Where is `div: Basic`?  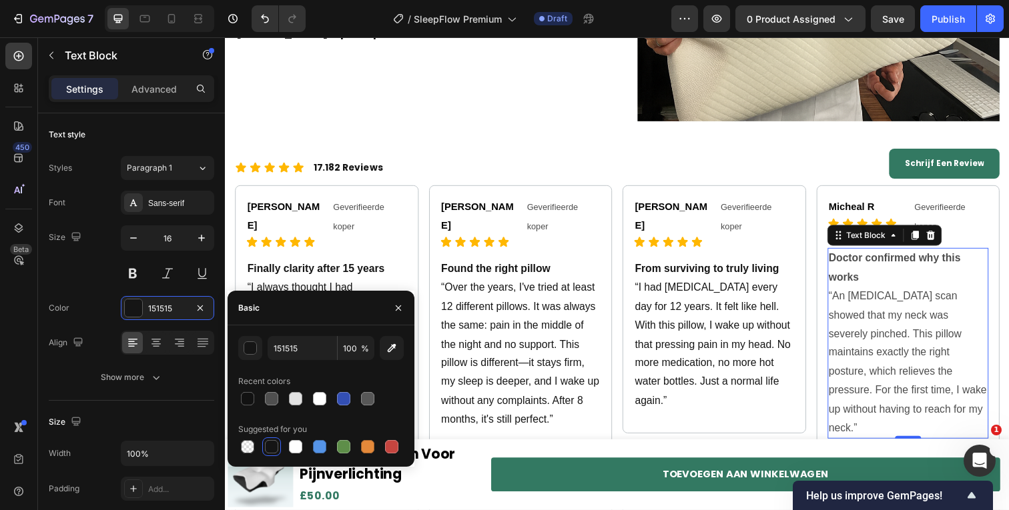 div: Basic is located at coordinates (249, 308).